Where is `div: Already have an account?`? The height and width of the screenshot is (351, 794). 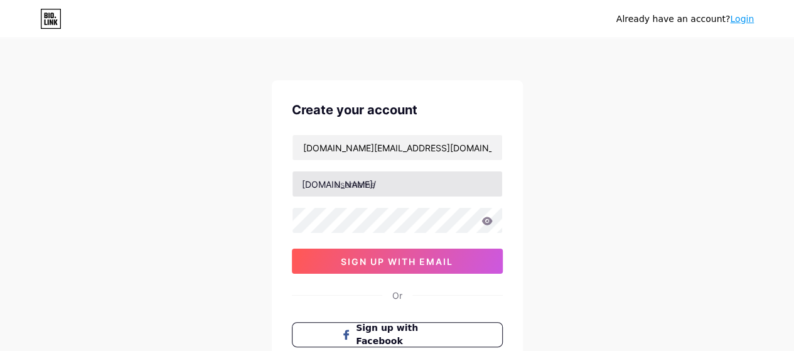
div: Already have an account? is located at coordinates (685, 19).